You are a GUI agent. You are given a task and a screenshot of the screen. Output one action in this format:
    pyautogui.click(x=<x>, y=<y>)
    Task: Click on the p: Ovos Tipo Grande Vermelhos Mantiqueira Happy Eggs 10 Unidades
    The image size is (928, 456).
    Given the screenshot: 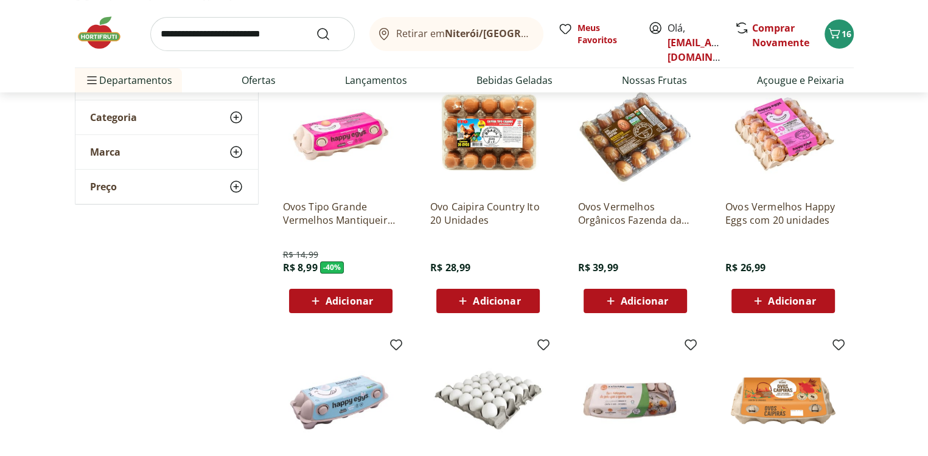 What is the action you would take?
    pyautogui.click(x=341, y=213)
    